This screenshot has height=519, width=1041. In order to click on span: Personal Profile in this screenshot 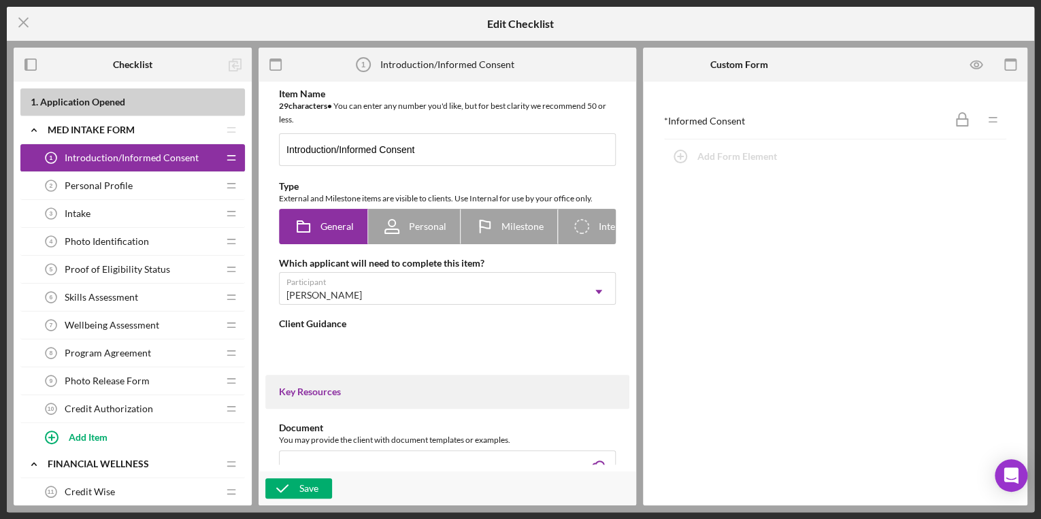, I will do `click(99, 186)`.